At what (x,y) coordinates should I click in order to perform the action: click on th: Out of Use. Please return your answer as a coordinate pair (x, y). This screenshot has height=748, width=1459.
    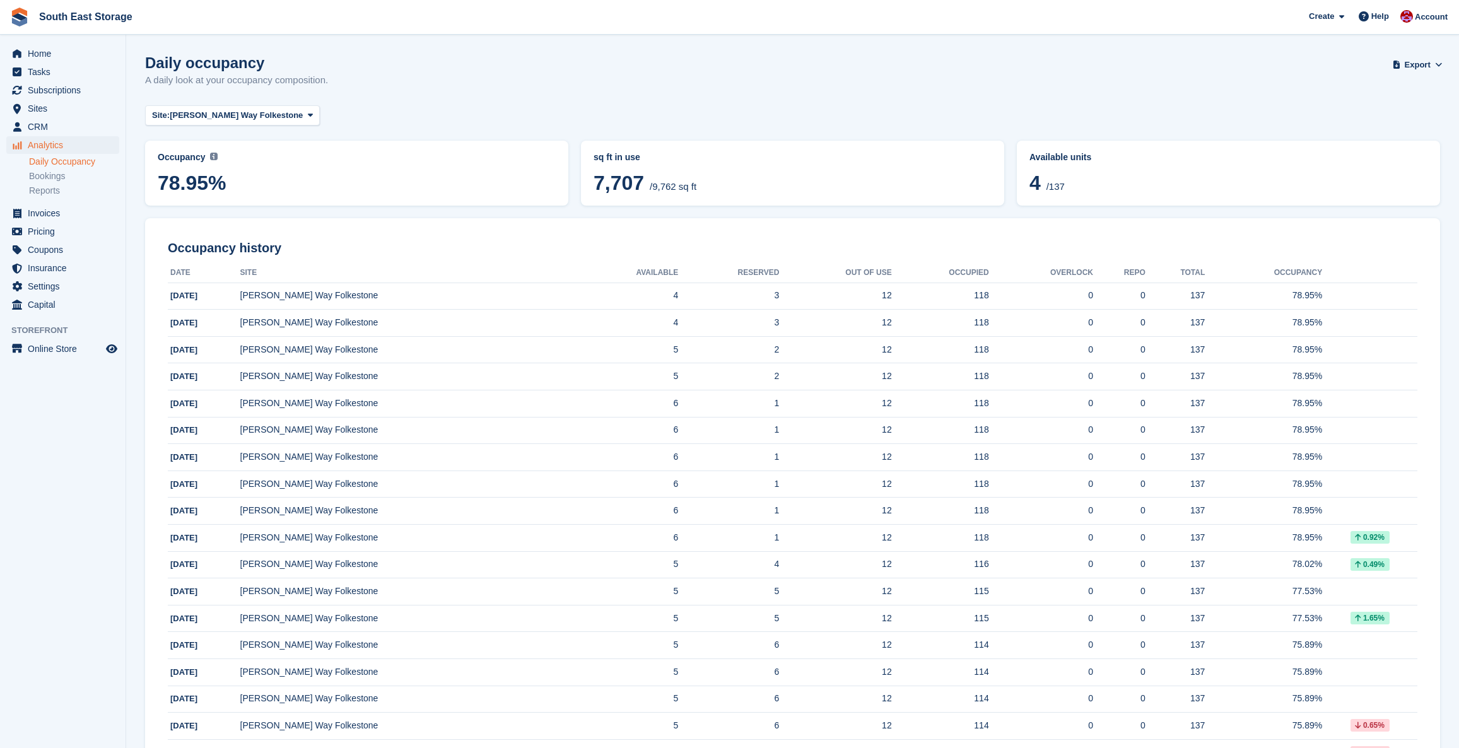
    Looking at the image, I should click on (835, 273).